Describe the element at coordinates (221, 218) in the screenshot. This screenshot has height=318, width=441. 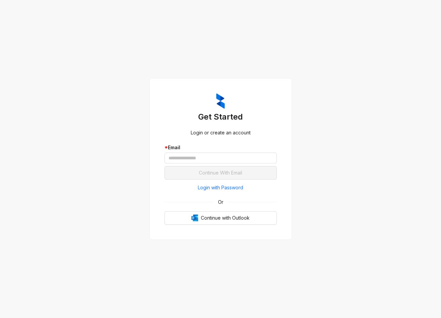
I see `button: OutlookContinue with Outlook` at that location.